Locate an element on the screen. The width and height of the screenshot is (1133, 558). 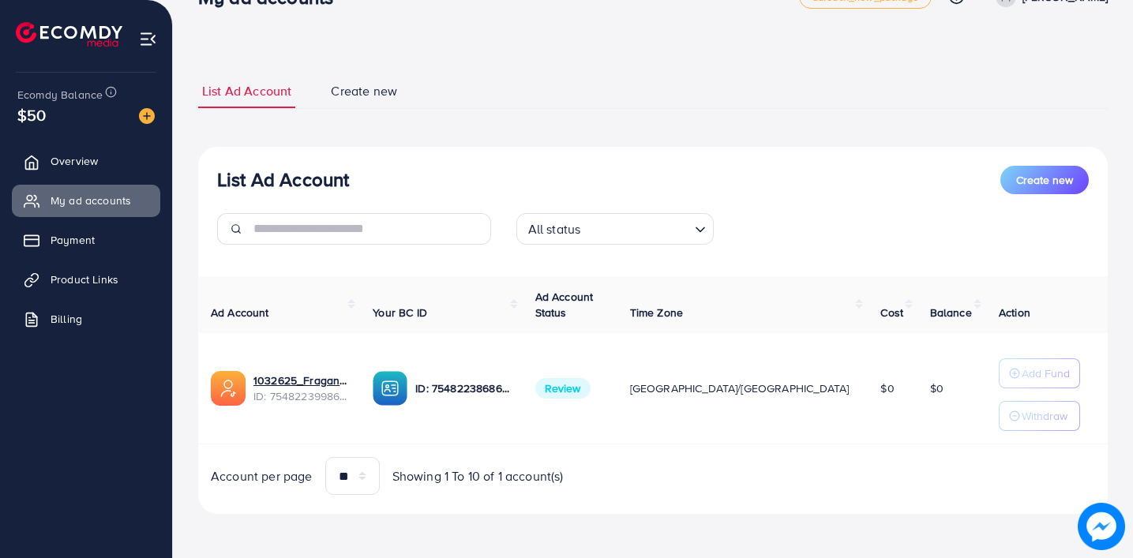
img: logo is located at coordinates (69, 34).